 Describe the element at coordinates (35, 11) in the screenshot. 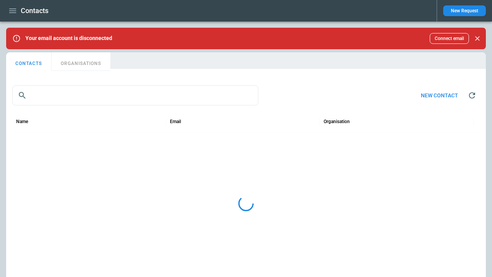

I see `h1: Contacts` at that location.